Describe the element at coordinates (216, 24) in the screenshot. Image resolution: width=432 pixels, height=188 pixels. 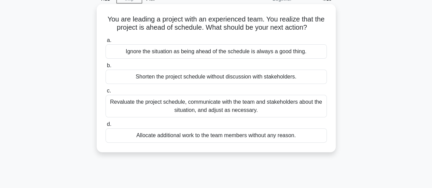
I see `h5: You are leading a project with an experienced team. You realize that the project is ahead of sche...` at that location.